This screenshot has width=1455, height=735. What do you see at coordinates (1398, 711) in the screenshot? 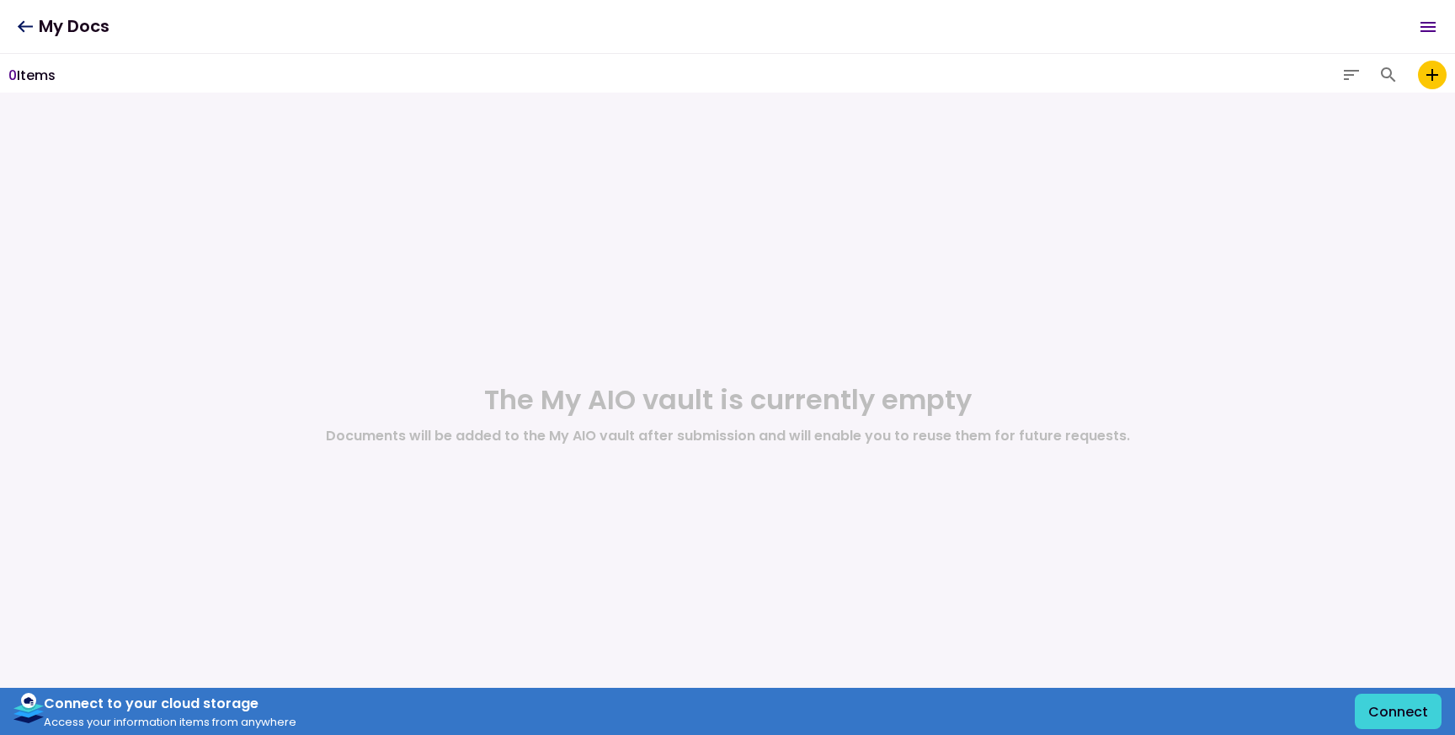
I see `button: Connect` at bounding box center [1398, 711].